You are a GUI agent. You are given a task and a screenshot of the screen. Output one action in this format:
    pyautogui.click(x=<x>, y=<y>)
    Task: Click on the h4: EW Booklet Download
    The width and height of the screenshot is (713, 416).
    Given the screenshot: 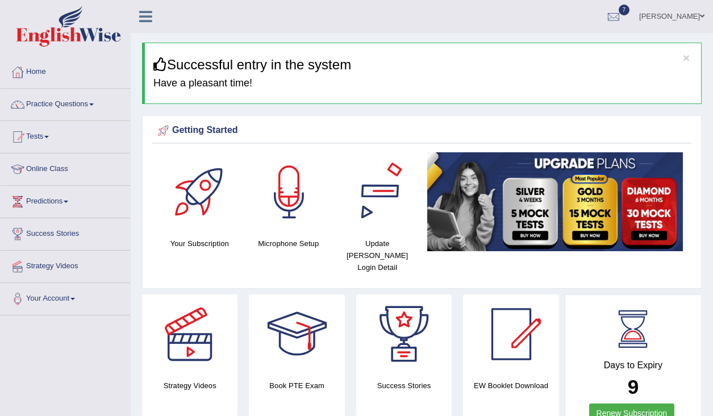 What is the action you would take?
    pyautogui.click(x=511, y=385)
    